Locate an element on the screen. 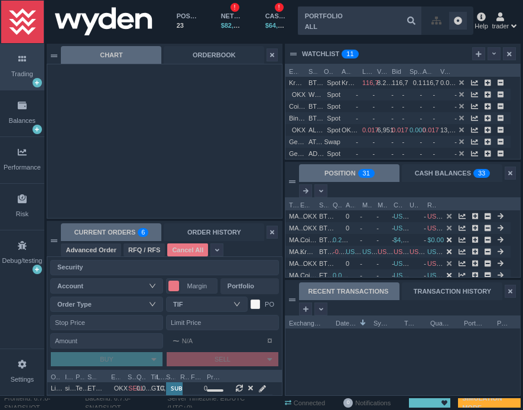 The height and width of the screenshot is (410, 523). span: SUBMITTED is located at coordinates (187, 389).